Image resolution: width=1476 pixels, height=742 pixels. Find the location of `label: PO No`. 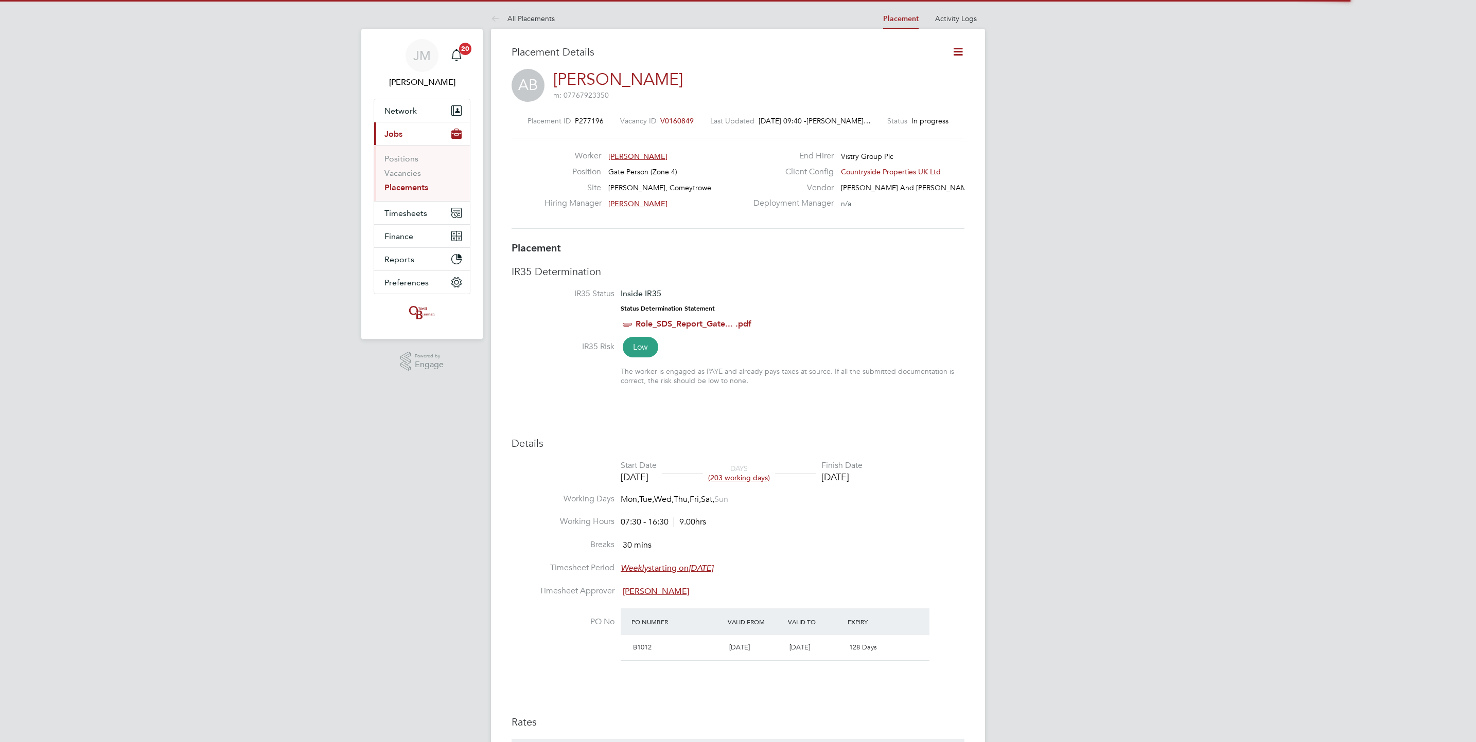

label: PO No is located at coordinates (563, 622).